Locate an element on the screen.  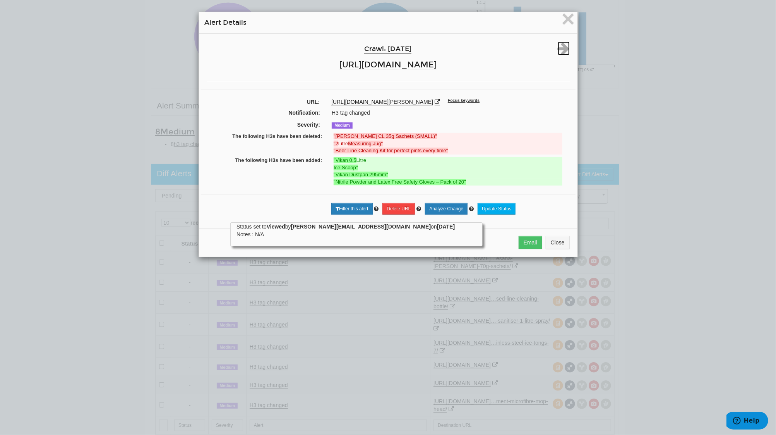
h4: Alert Details is located at coordinates (388, 22).